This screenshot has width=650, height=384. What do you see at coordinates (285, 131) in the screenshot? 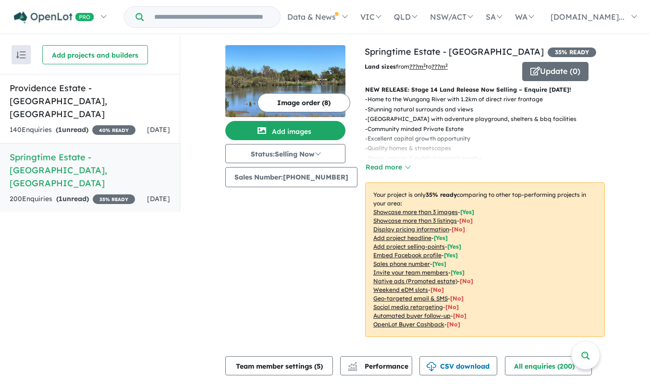
I see `button: Add images` at bounding box center [285, 131].